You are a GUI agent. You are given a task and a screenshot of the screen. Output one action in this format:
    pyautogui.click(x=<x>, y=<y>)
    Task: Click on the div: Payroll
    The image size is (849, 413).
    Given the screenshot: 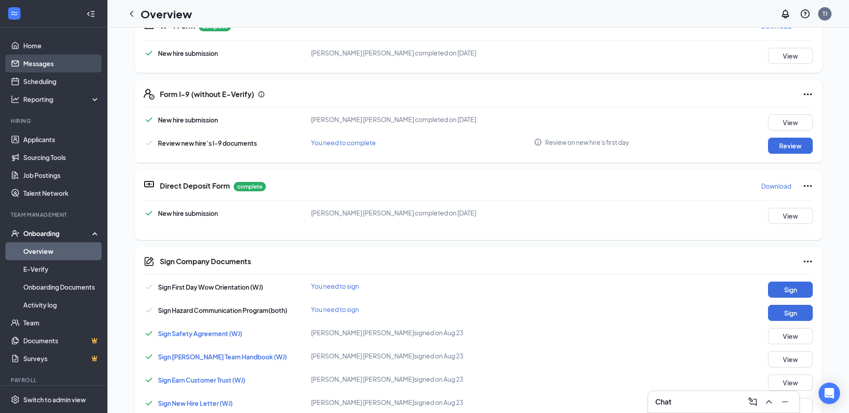 What is the action you would take?
    pyautogui.click(x=54, y=380)
    